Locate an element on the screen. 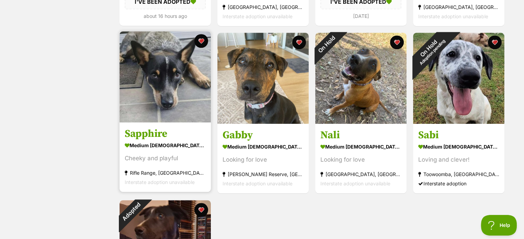 This screenshot has height=239, width=524. img: Sapphire is located at coordinates (165, 77).